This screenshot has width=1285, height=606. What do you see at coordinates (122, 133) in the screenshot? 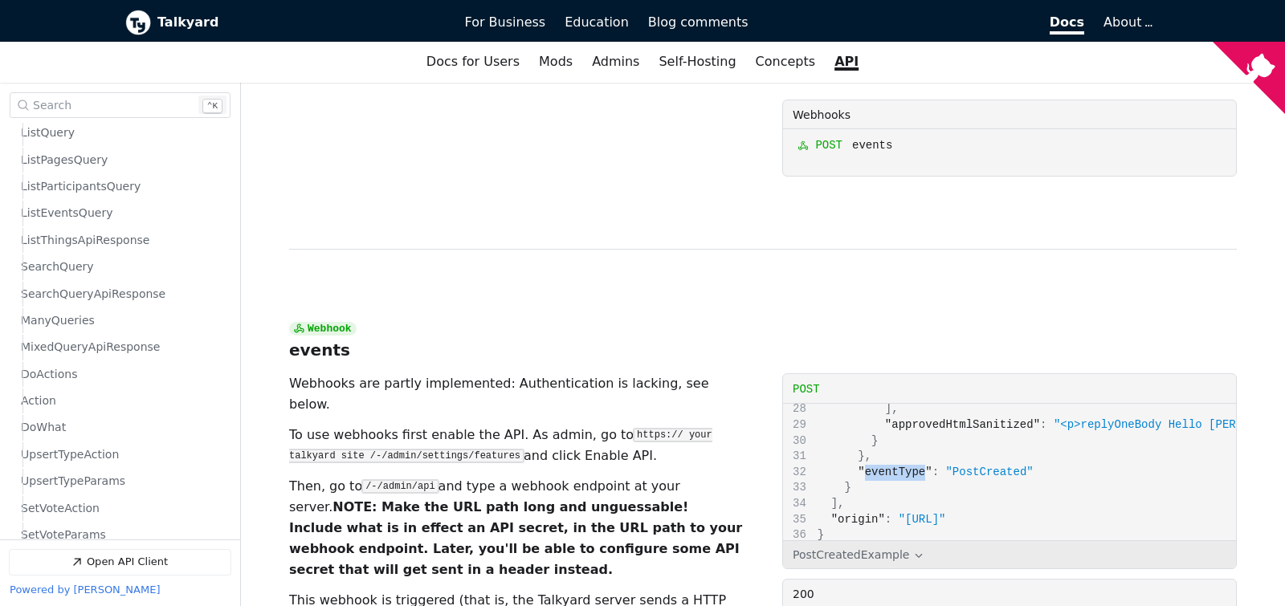
I see `a: ListQuery` at bounding box center [122, 133].